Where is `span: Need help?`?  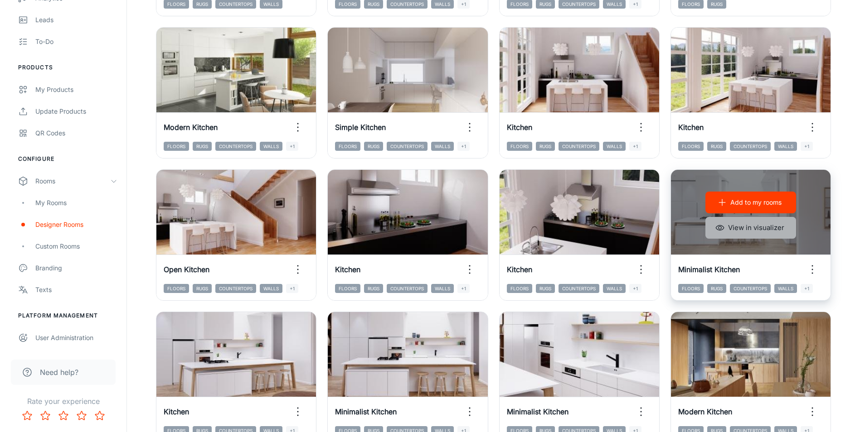
span: Need help? is located at coordinates (59, 372).